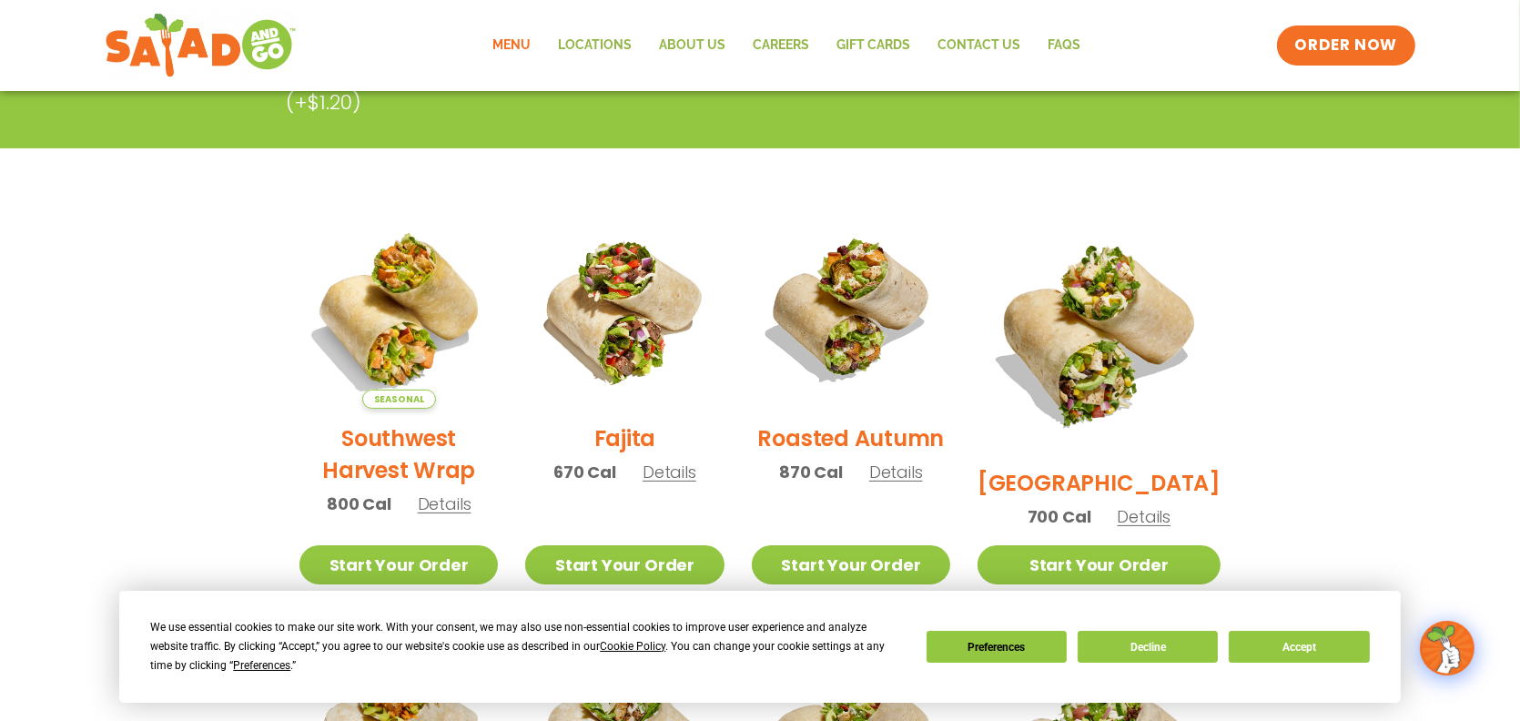 Image resolution: width=1520 pixels, height=721 pixels. What do you see at coordinates (399, 310) in the screenshot?
I see `img: Product photo for Southwest Harvest Wrap` at bounding box center [399, 310].